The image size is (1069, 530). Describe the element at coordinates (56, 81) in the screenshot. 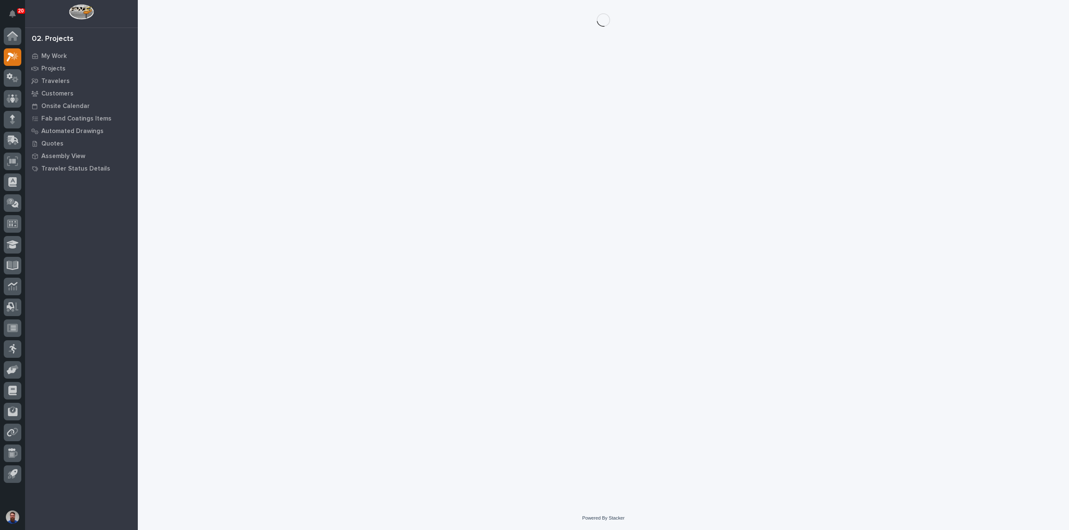

I see `p: Travelers` at that location.